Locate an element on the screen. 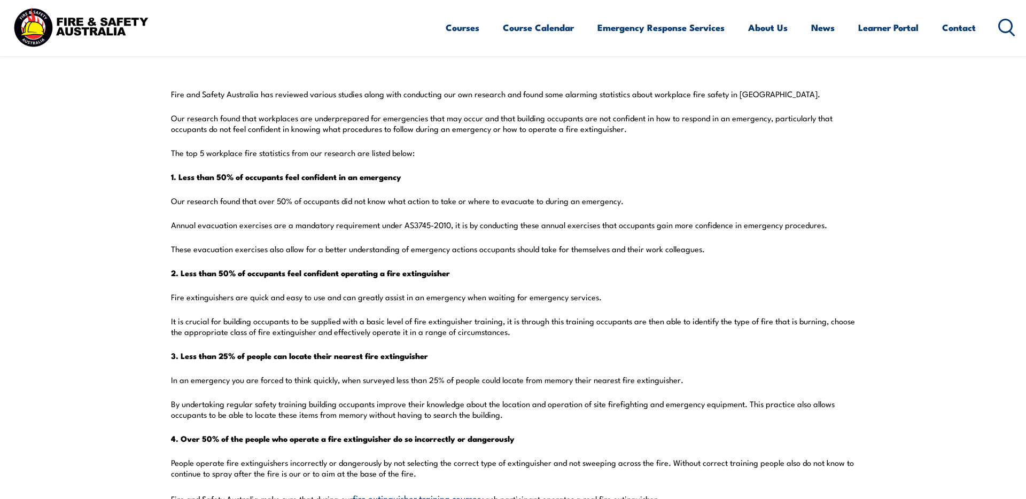 The image size is (1026, 499). p: Fire extinguishers are quick and easy to use and can greatly assist in an emergency when waiting ... is located at coordinates (513, 297).